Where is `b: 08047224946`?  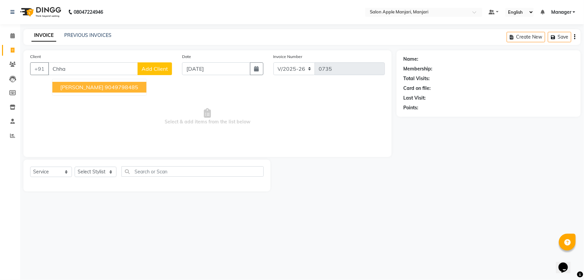 b: 08047224946 is located at coordinates (88, 12).